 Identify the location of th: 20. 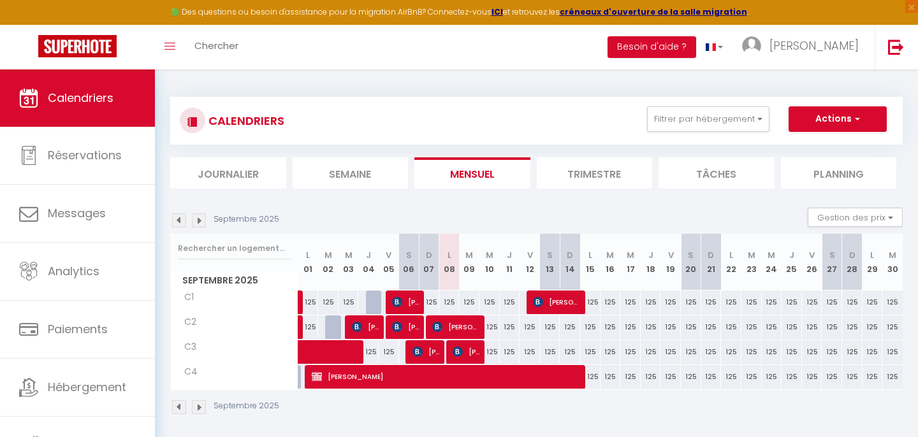
(691, 262).